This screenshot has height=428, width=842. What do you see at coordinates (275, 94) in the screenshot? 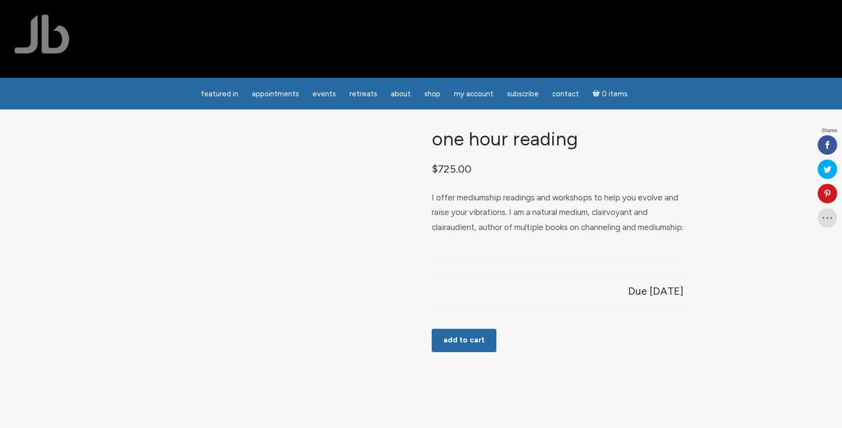
I see `a: Appointments` at bounding box center [275, 94].